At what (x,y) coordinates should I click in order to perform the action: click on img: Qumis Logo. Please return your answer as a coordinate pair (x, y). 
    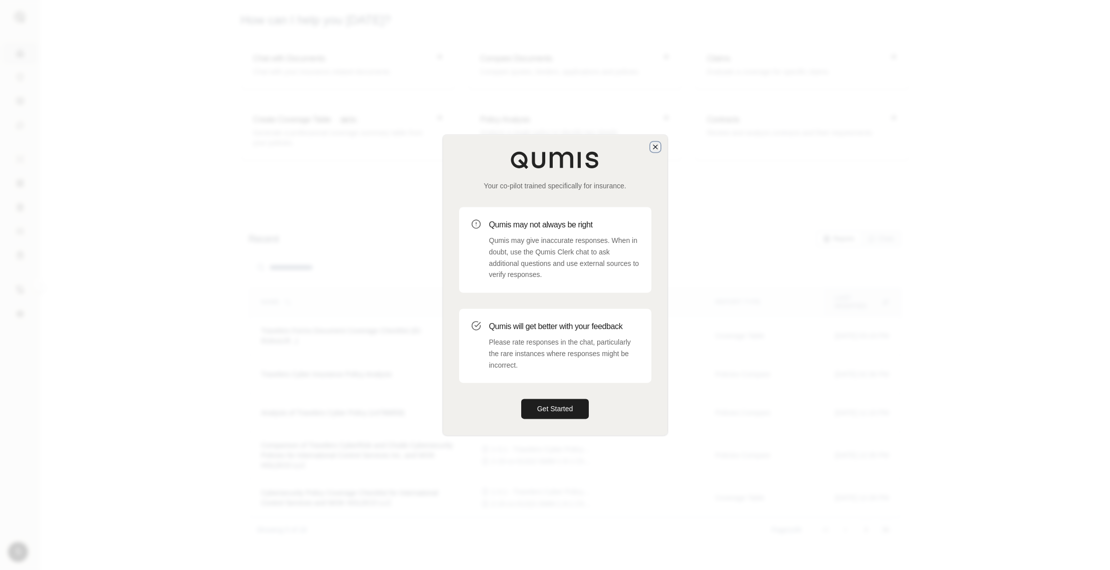
    Looking at the image, I should click on (555, 160).